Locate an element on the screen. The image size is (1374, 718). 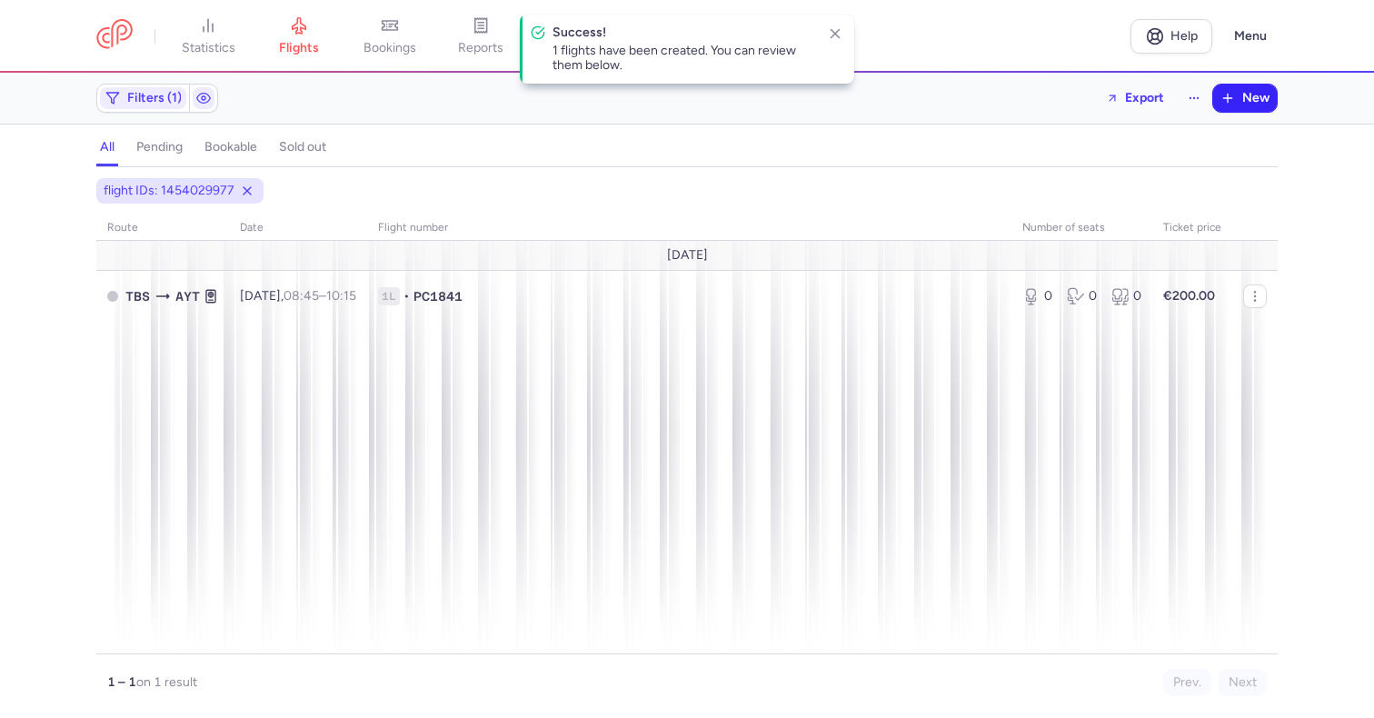
strong: 1 – 1 is located at coordinates (122, 682).